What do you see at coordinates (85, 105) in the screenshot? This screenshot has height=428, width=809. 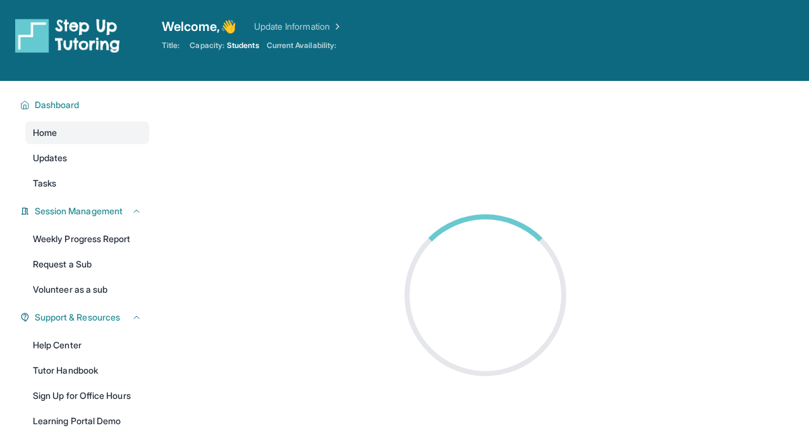 I see `button: Dashboard` at bounding box center [85, 105].